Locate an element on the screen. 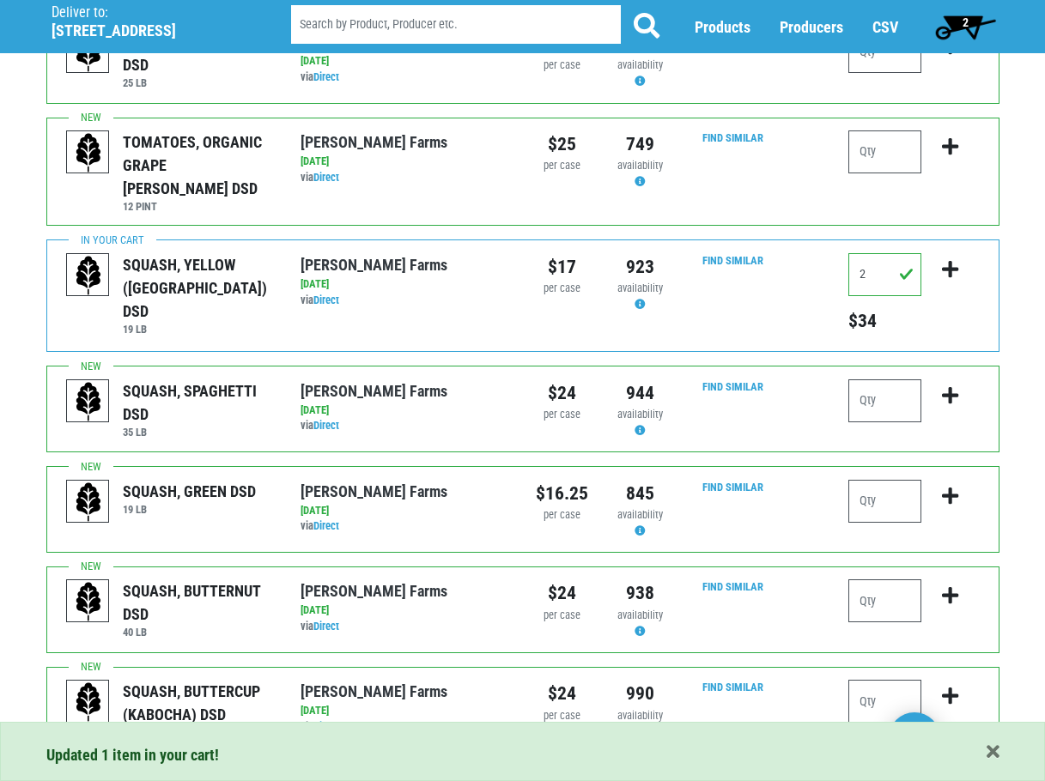  span: Products is located at coordinates (722, 27).